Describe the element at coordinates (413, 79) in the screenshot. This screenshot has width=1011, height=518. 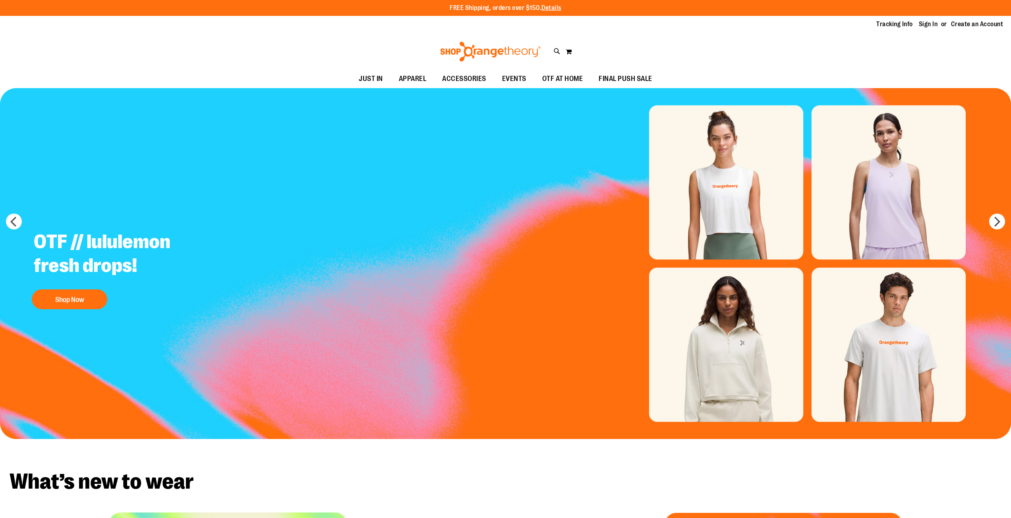
I see `span: APPAREL` at that location.